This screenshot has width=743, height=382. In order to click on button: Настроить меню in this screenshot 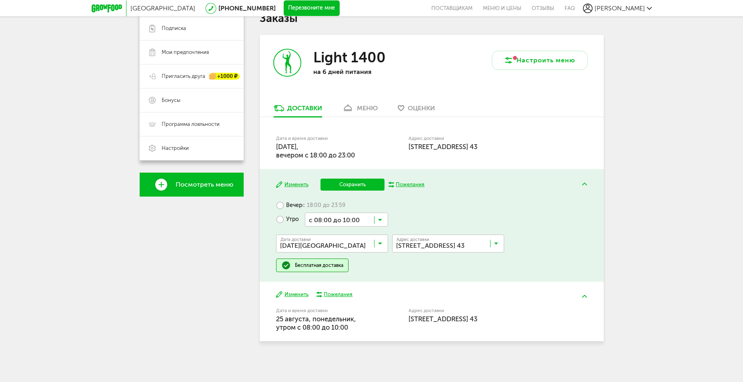, I will do `click(540, 60)`.